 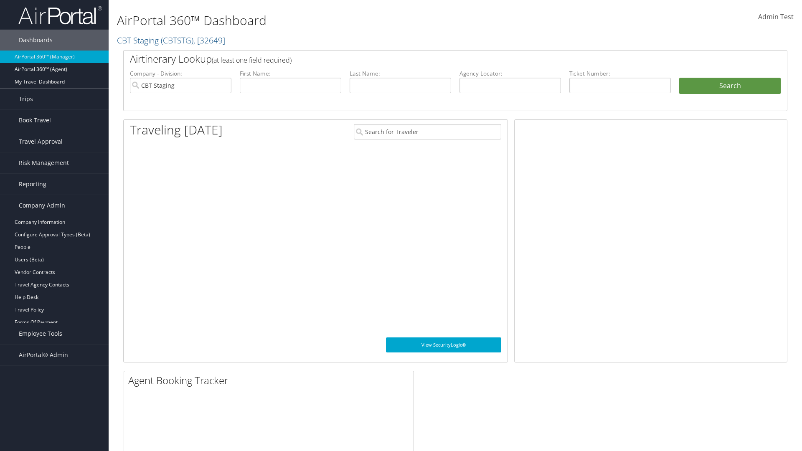 I want to click on h1: AirPortal 360™ Dashboard, so click(x=342, y=20).